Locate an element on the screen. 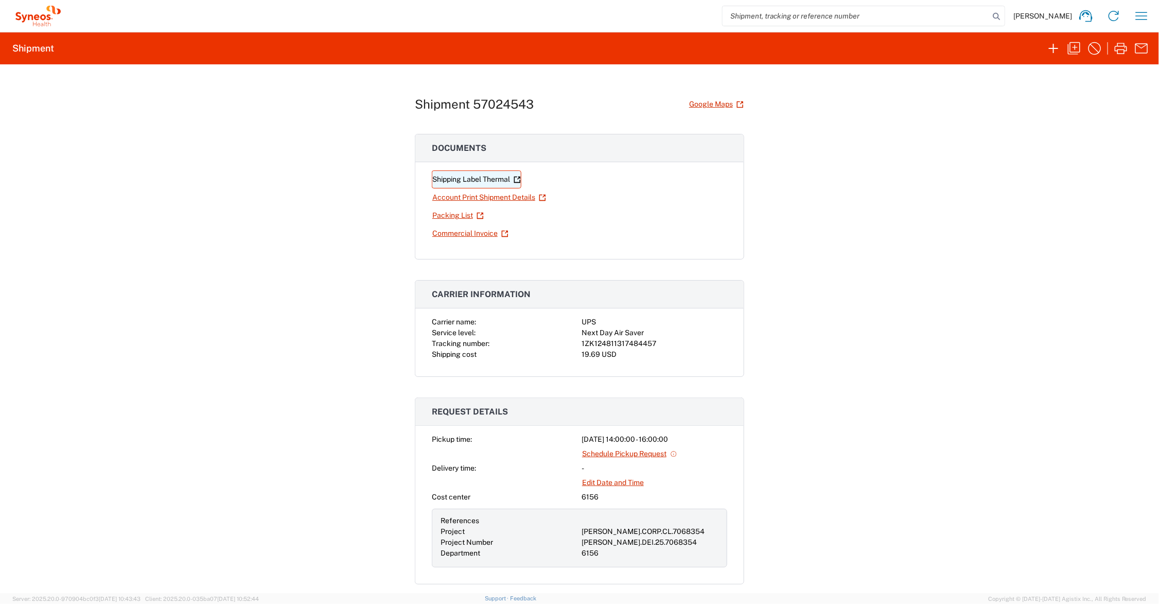 The width and height of the screenshot is (1159, 604). span: Request details is located at coordinates (470, 411).